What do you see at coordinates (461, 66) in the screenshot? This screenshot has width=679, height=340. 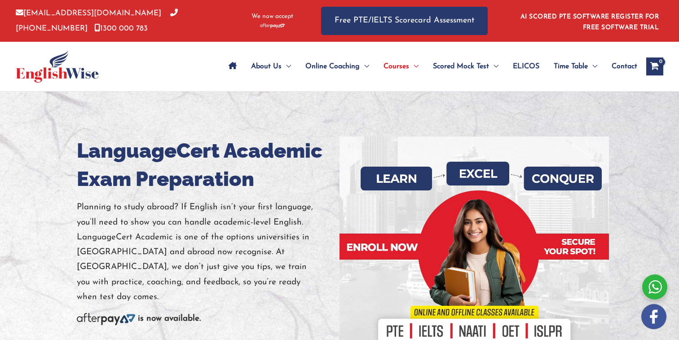 I see `span: Scored Mock Test` at bounding box center [461, 66].